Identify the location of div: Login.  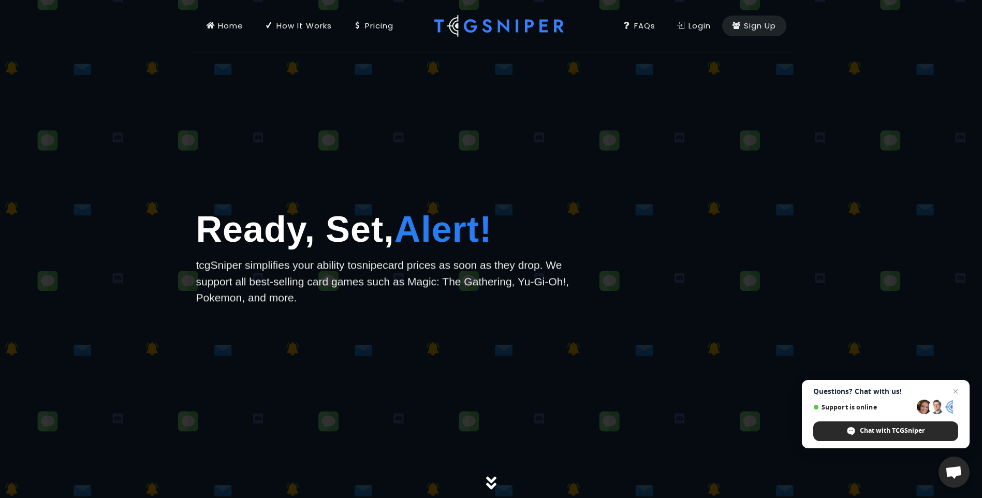
(693, 26).